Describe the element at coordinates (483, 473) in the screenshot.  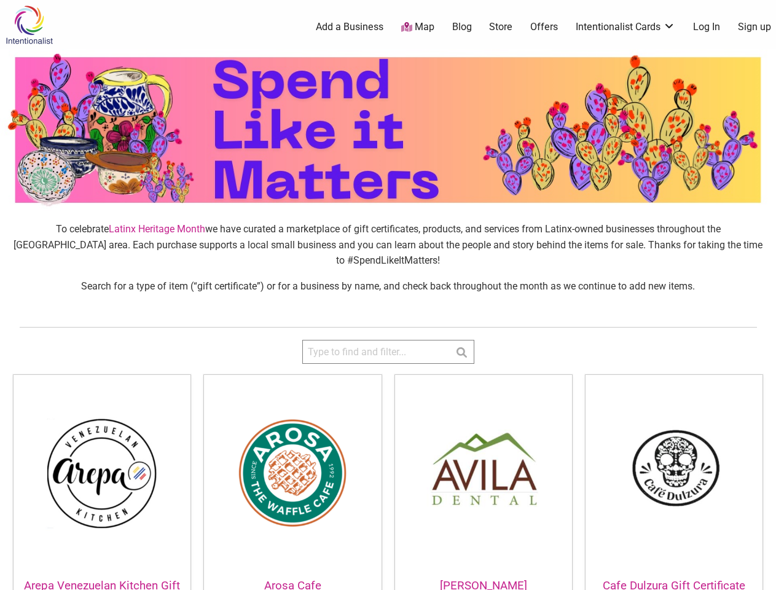
I see `img: Avila Dental` at that location.